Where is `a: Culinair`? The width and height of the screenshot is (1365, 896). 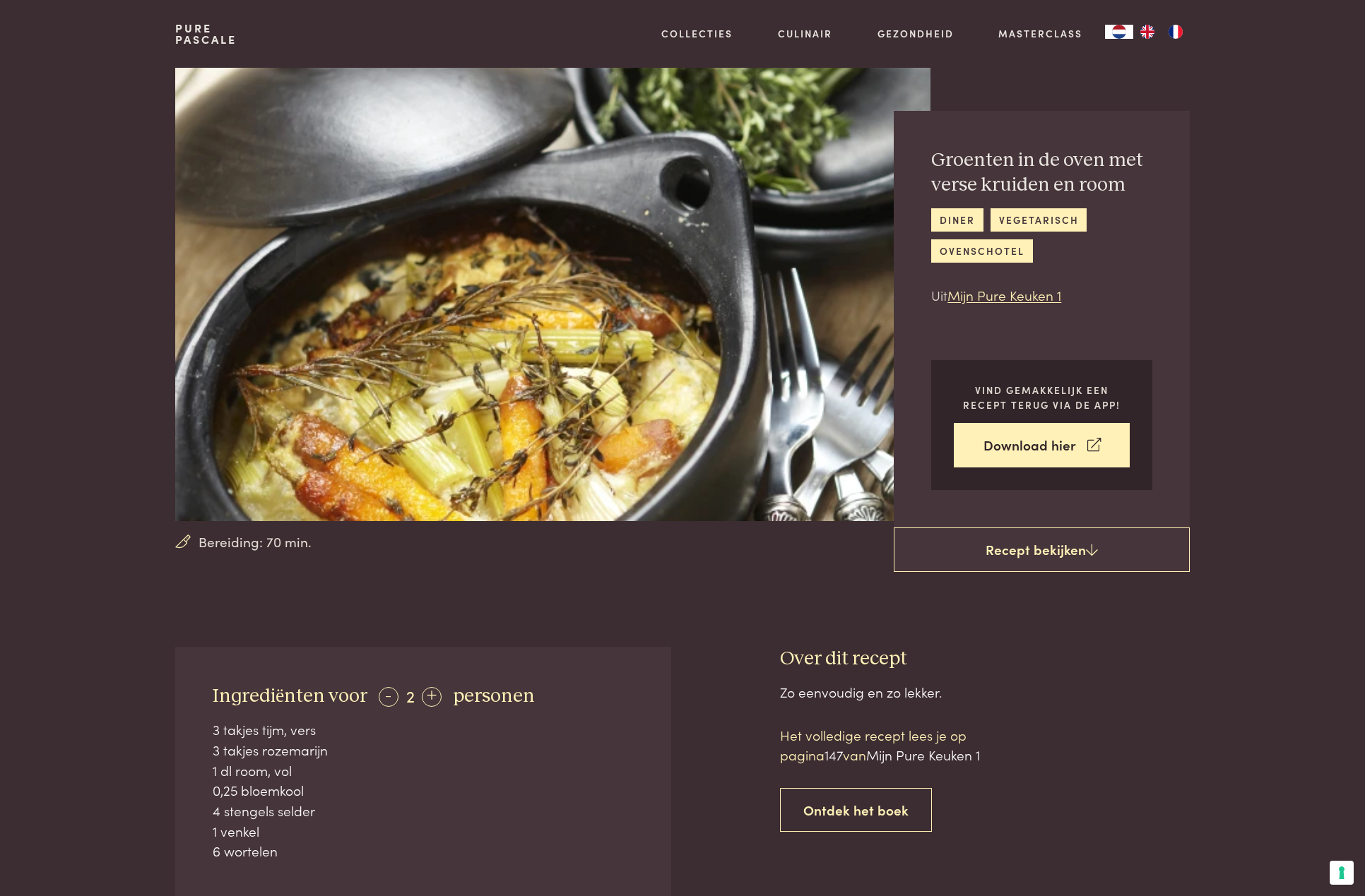 a: Culinair is located at coordinates (805, 33).